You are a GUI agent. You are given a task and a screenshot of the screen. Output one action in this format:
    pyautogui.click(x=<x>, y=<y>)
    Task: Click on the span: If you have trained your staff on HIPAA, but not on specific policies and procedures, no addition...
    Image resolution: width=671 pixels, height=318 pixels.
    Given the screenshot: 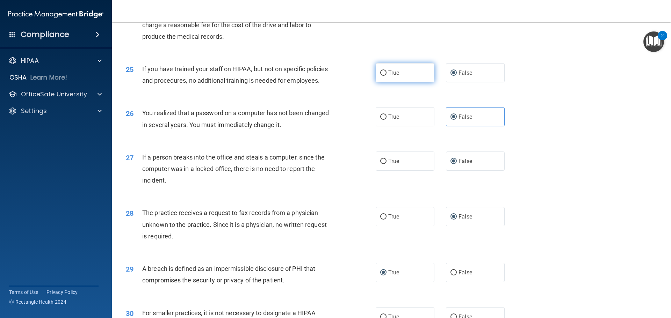 What is the action you would take?
    pyautogui.click(x=235, y=75)
    